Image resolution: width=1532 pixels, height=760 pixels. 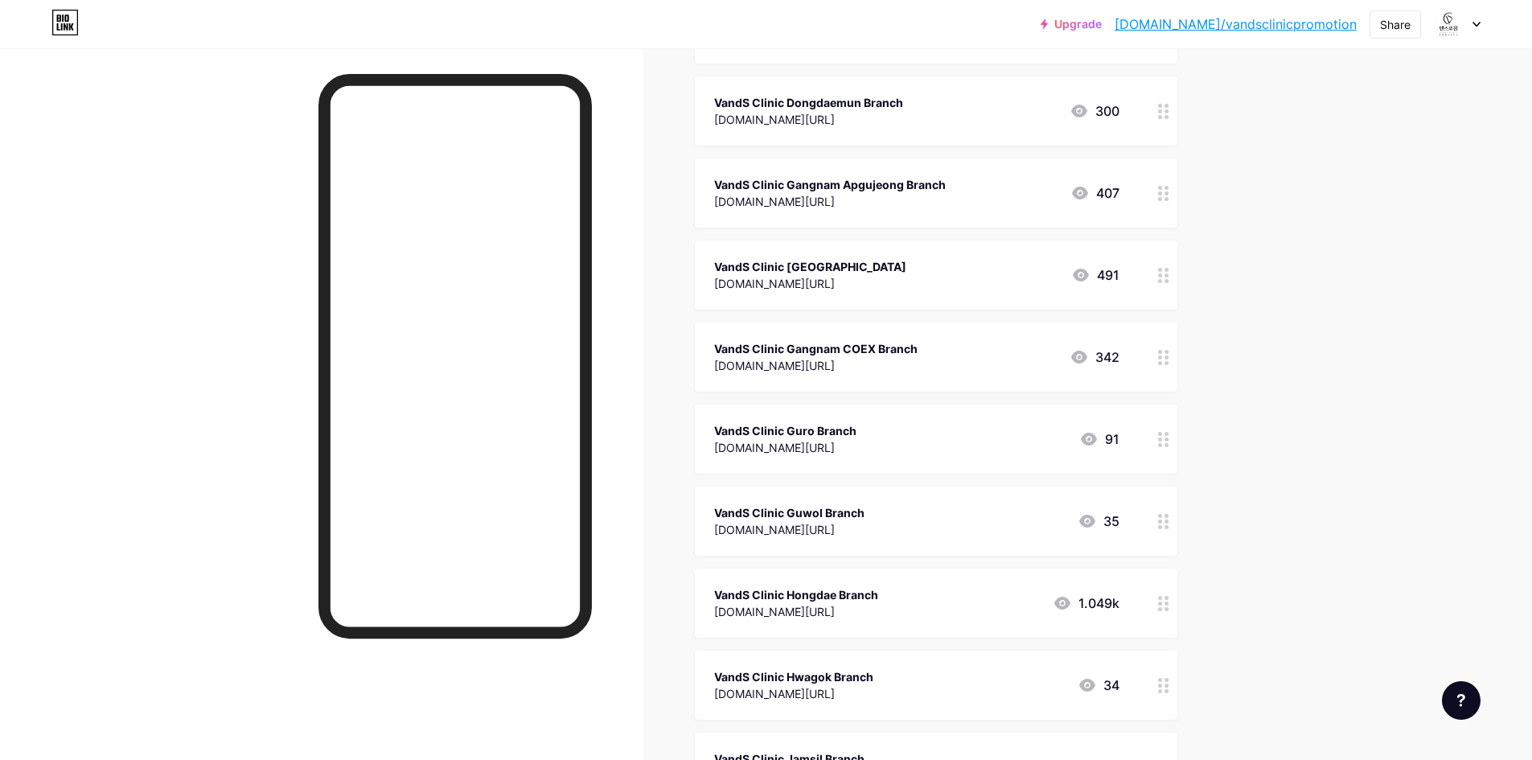 I want to click on div: VandS Clinic Hongdae Branch, so click(x=796, y=594).